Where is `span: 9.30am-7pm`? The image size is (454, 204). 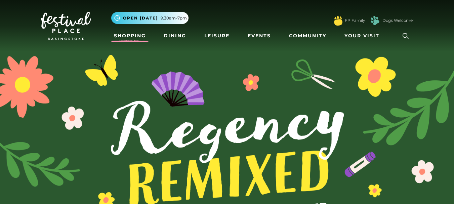 span: 9.30am-7pm is located at coordinates (174, 18).